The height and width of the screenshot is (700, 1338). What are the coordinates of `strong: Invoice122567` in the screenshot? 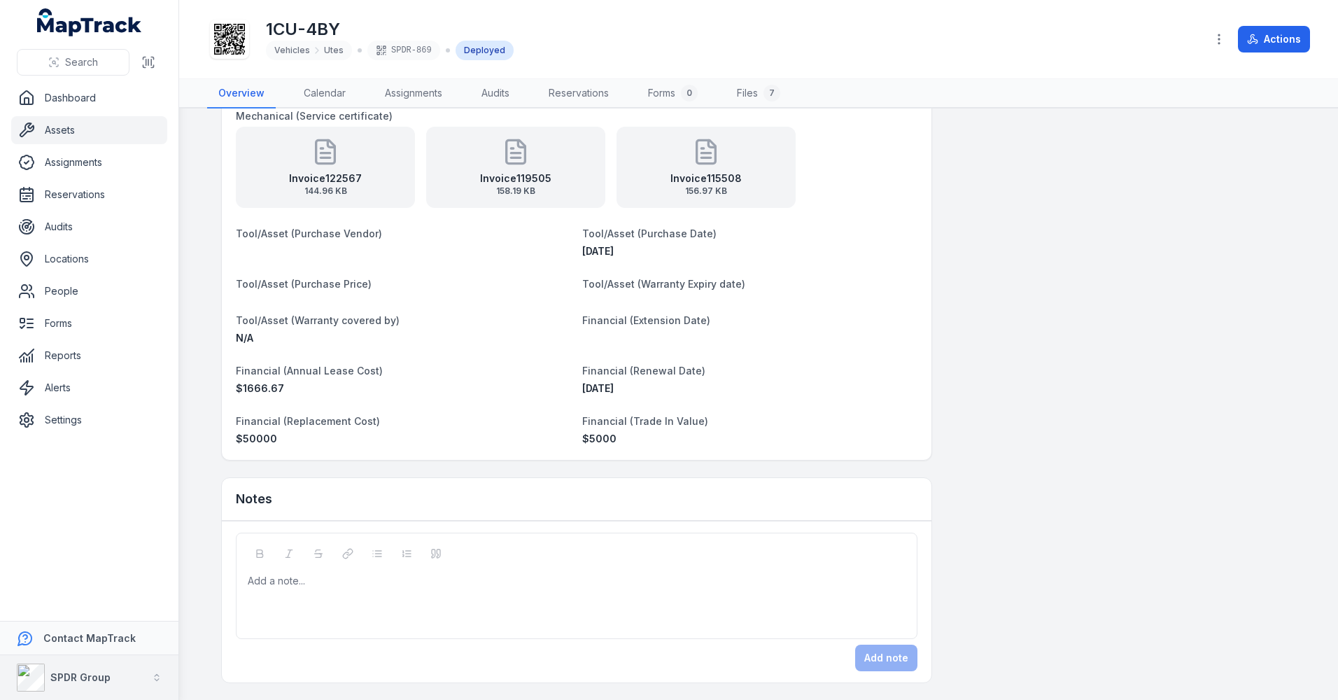 It's located at (325, 178).